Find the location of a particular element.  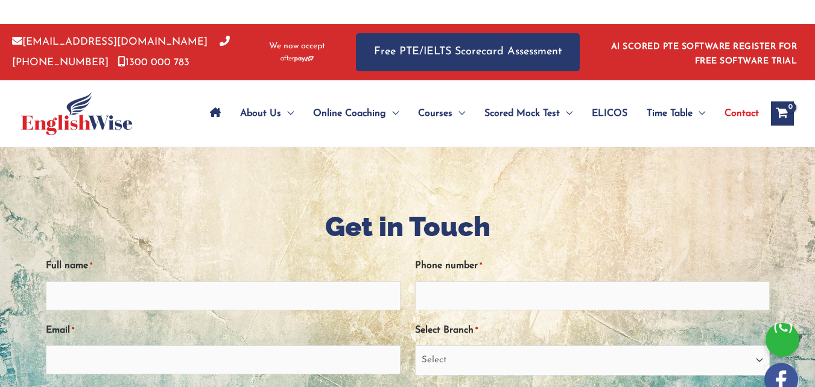

aside: Header Widget 1 is located at coordinates (704, 52).